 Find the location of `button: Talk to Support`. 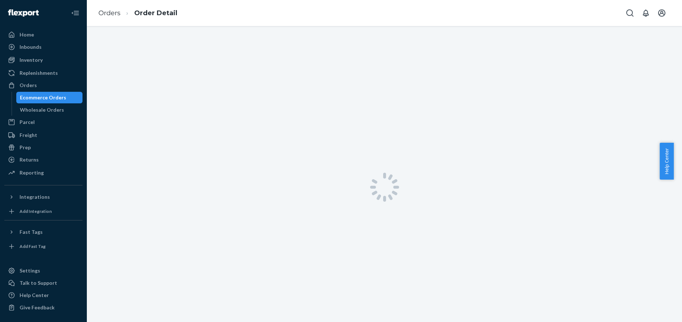

button: Talk to Support is located at coordinates (43, 283).